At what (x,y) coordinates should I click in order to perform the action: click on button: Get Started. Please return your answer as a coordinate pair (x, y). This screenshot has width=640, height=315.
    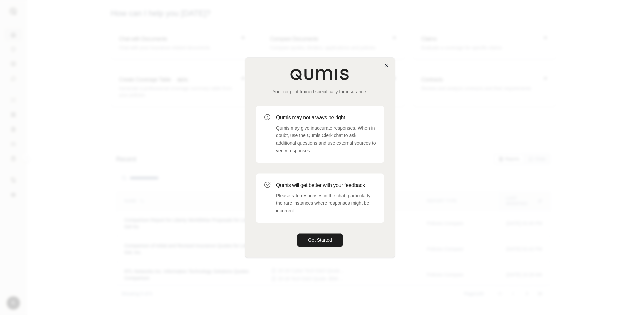
    Looking at the image, I should click on (320, 240).